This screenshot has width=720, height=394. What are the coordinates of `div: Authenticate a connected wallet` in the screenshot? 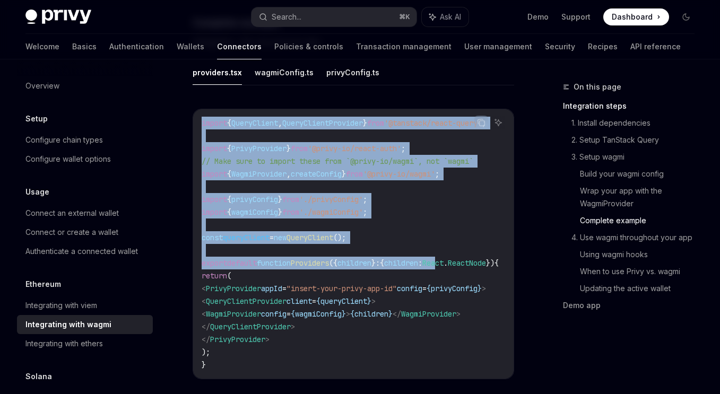 It's located at (82, 251).